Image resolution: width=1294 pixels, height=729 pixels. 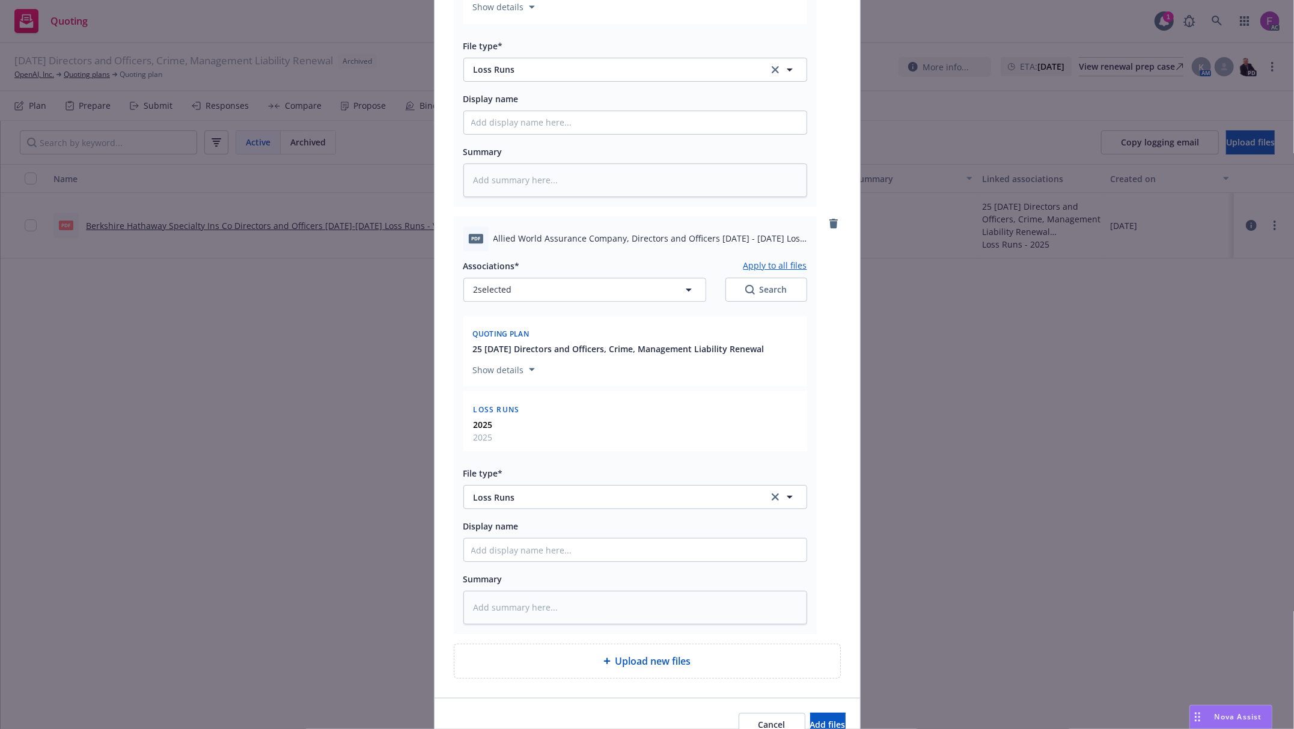 What do you see at coordinates (483, 437) in the screenshot?
I see `span: 2025` at bounding box center [483, 437].